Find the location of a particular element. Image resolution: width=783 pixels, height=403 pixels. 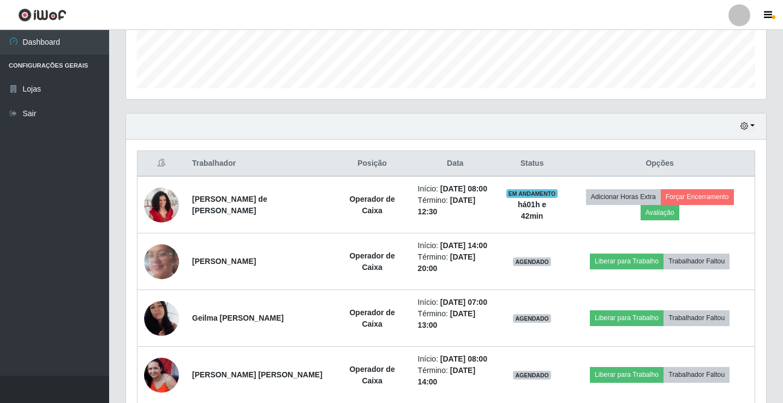

th: Posição is located at coordinates (372, 164).